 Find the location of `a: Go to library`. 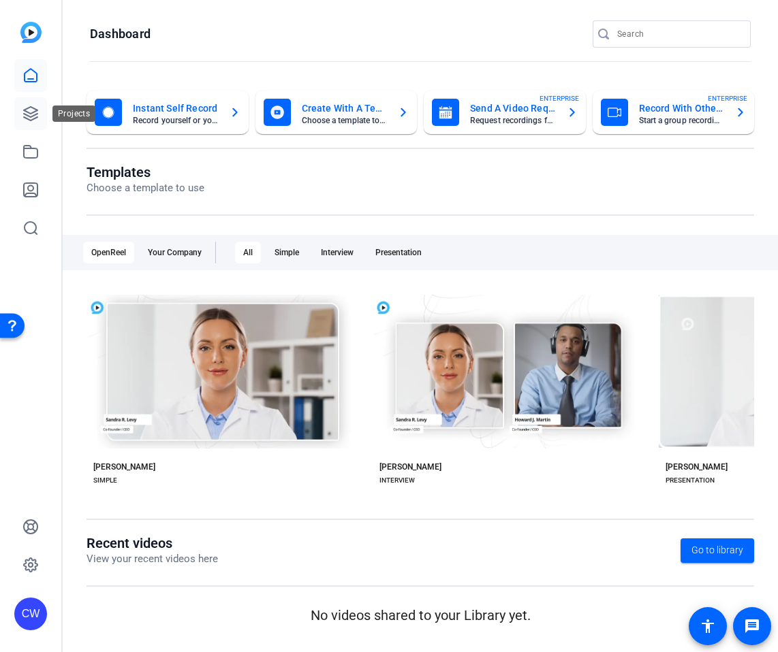

a: Go to library is located at coordinates (717, 551).